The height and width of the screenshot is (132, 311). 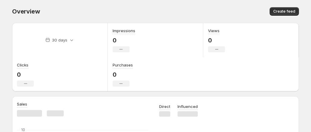 What do you see at coordinates (284, 11) in the screenshot?
I see `button: Create feed` at bounding box center [284, 11].